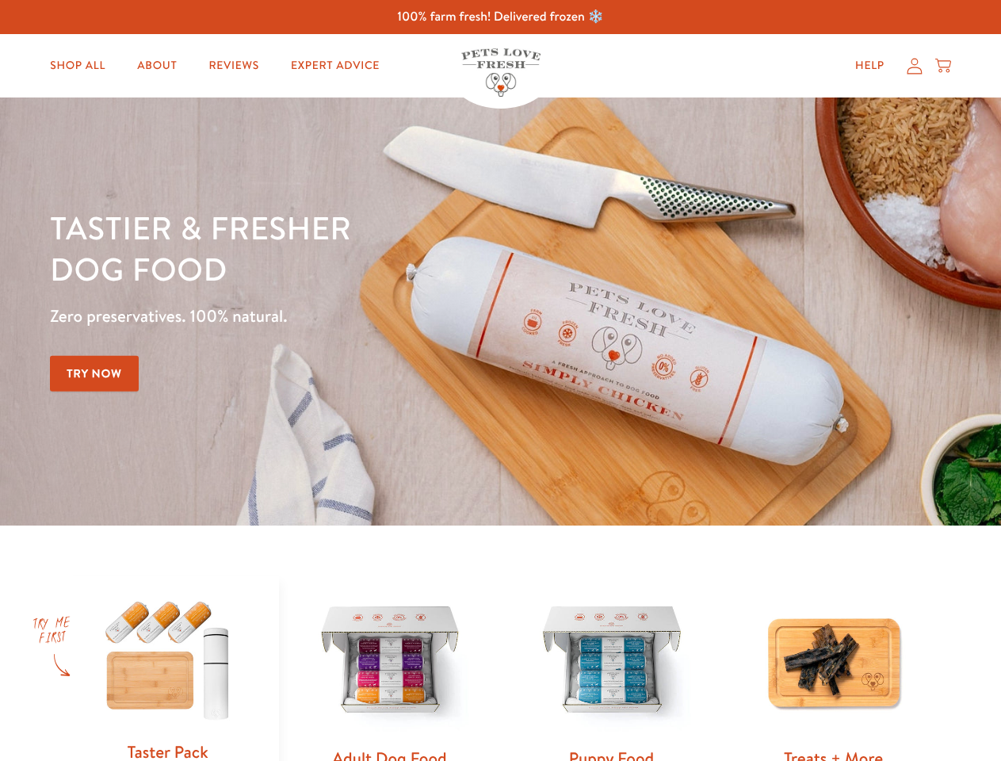  Describe the element at coordinates (157, 66) in the screenshot. I see `a: About` at that location.